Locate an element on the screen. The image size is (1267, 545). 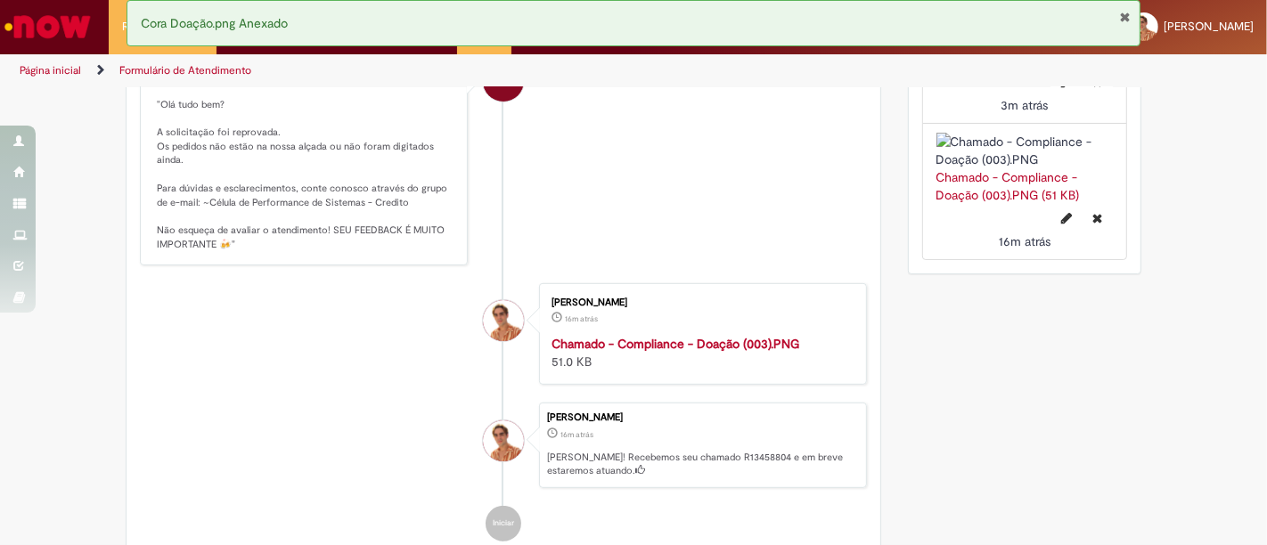
a: Chamado - Compliance - Doação (003).PNG is located at coordinates (675, 344).